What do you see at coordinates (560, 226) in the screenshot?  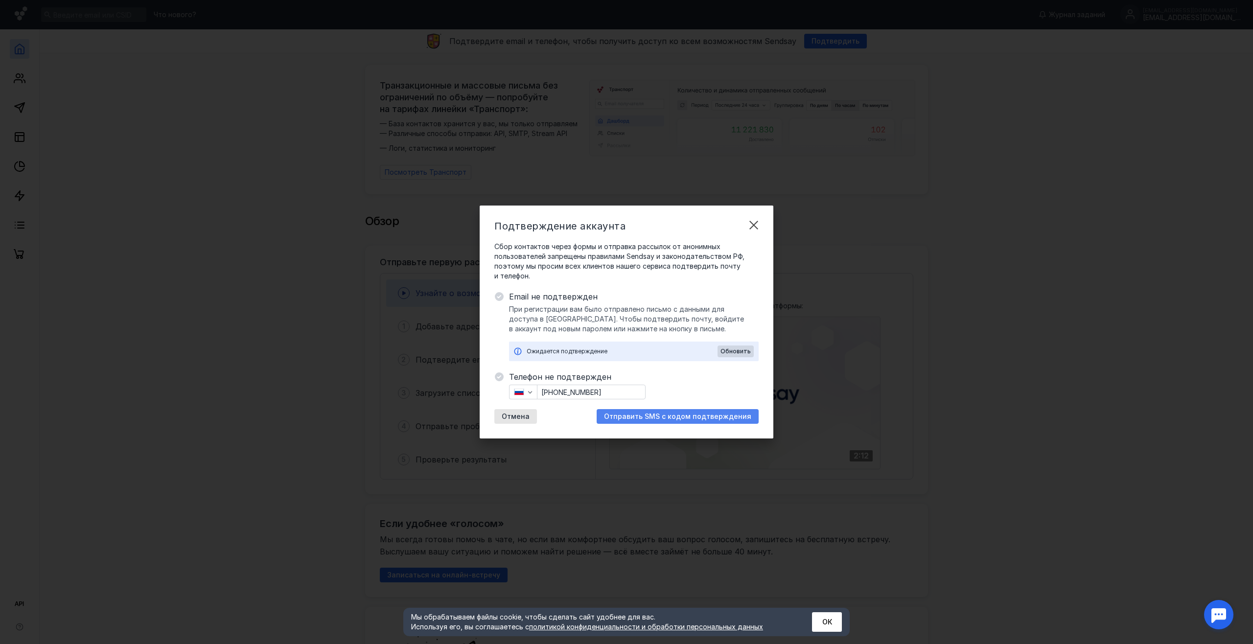 I see `span: Подтверждение аккаунта` at bounding box center [560, 226].